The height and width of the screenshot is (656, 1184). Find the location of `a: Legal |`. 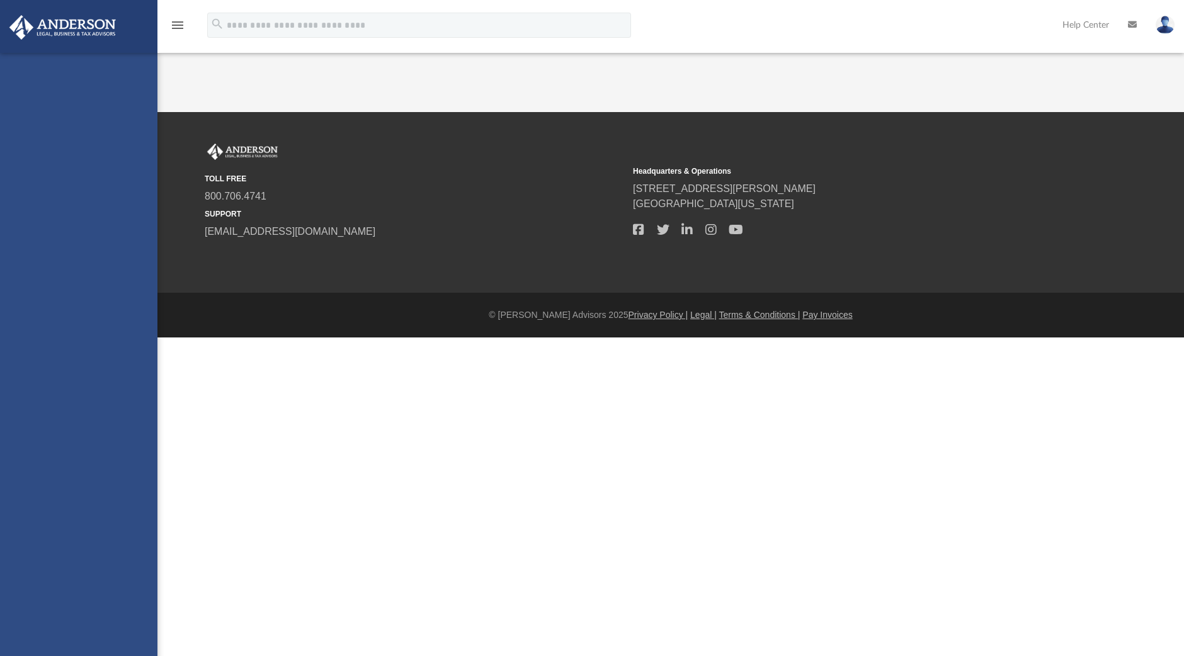

a: Legal | is located at coordinates (704, 315).